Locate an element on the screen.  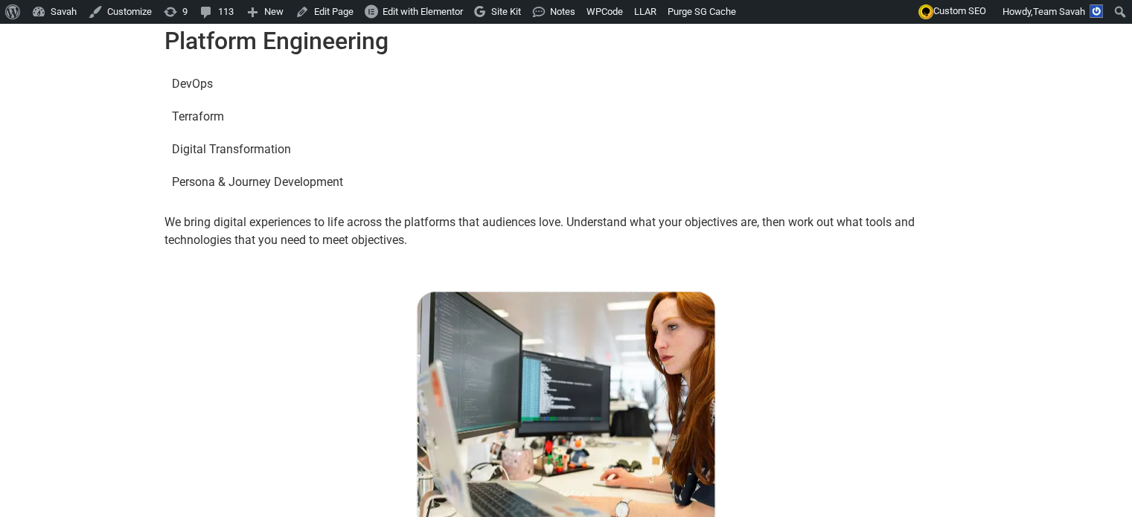
span: DevOps is located at coordinates (192, 83).